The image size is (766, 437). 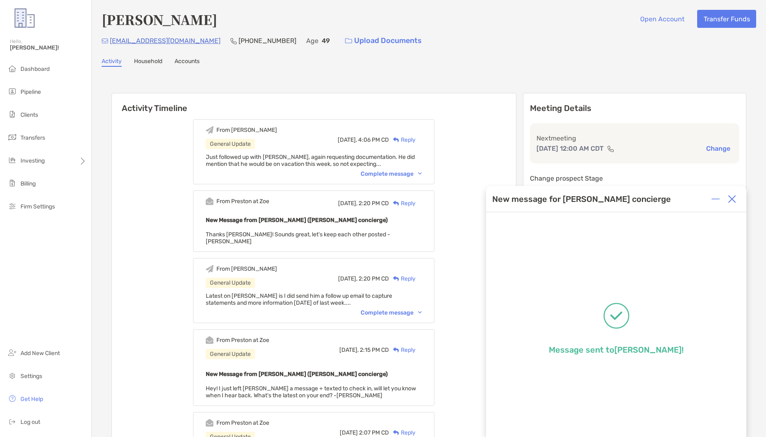 I want to click on span: Firm Settings, so click(x=38, y=207).